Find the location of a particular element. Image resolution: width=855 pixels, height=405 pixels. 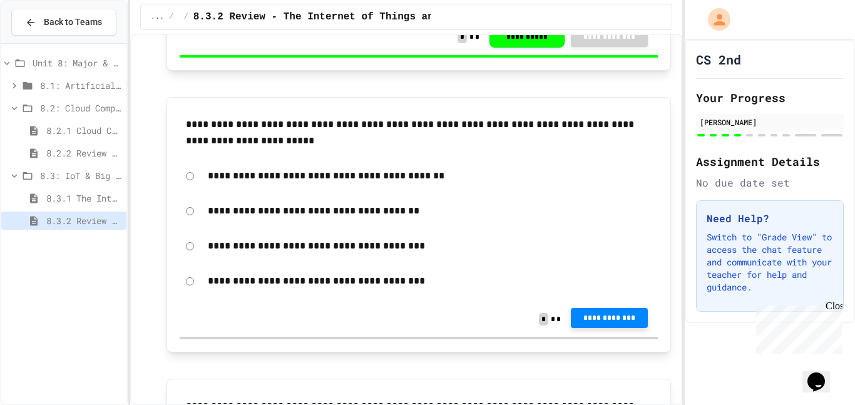

span: 8.2.2 Review - Cloud Computing is located at coordinates (84, 153).